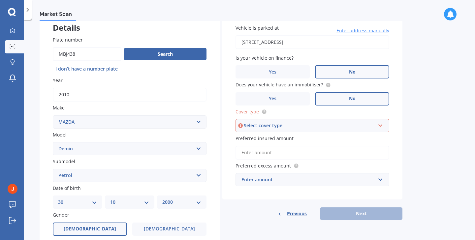 The width and height of the screenshot is (475, 240). Describe the element at coordinates (247, 111) in the screenshot. I see `span: Cover type` at that location.